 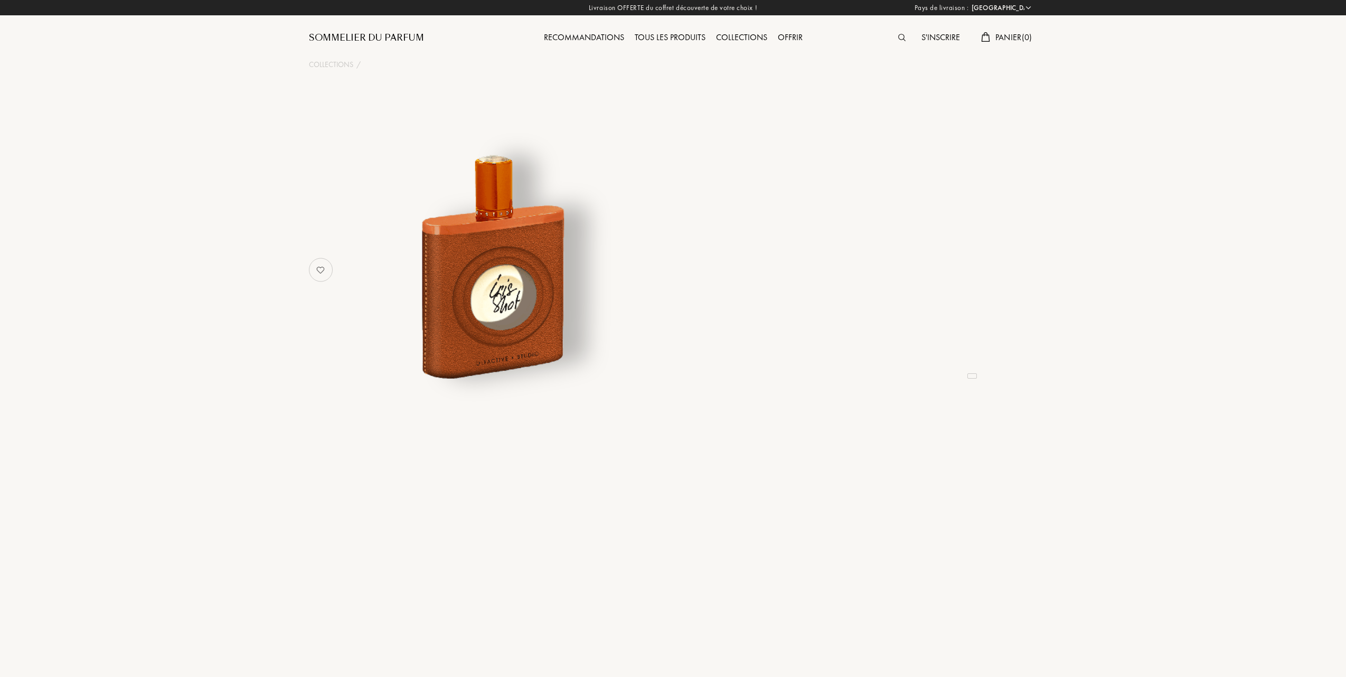 What do you see at coordinates (985, 37) in the screenshot?
I see `img: cart.svg` at bounding box center [985, 37].